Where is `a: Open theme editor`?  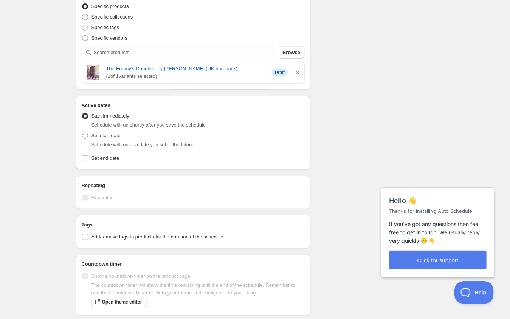
a: Open theme editor is located at coordinates (119, 302).